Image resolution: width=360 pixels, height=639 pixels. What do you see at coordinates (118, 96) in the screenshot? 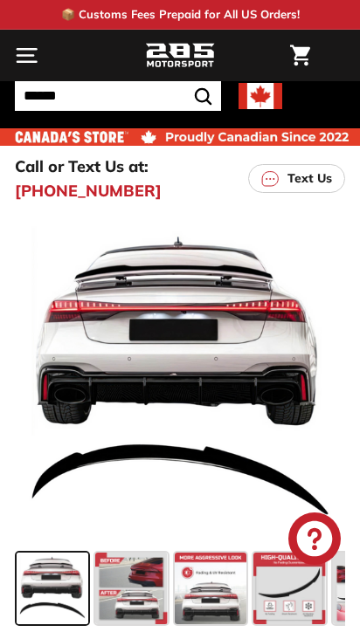
I see `input: Search` at bounding box center [118, 96].